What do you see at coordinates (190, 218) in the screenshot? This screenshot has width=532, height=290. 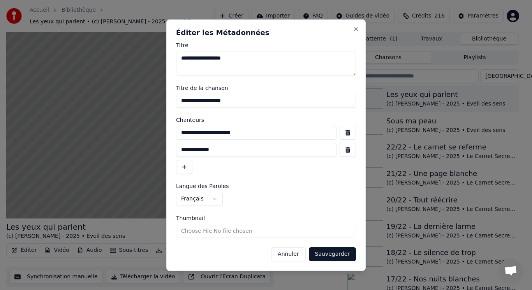 I see `span: Thumbnail` at bounding box center [190, 218].